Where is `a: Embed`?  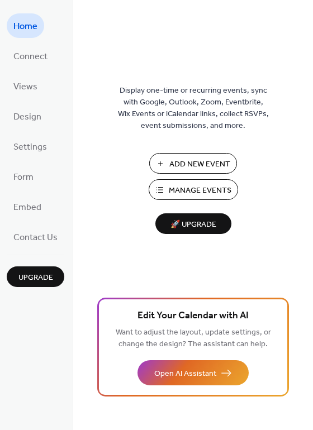
a: Embed is located at coordinates (27, 207).